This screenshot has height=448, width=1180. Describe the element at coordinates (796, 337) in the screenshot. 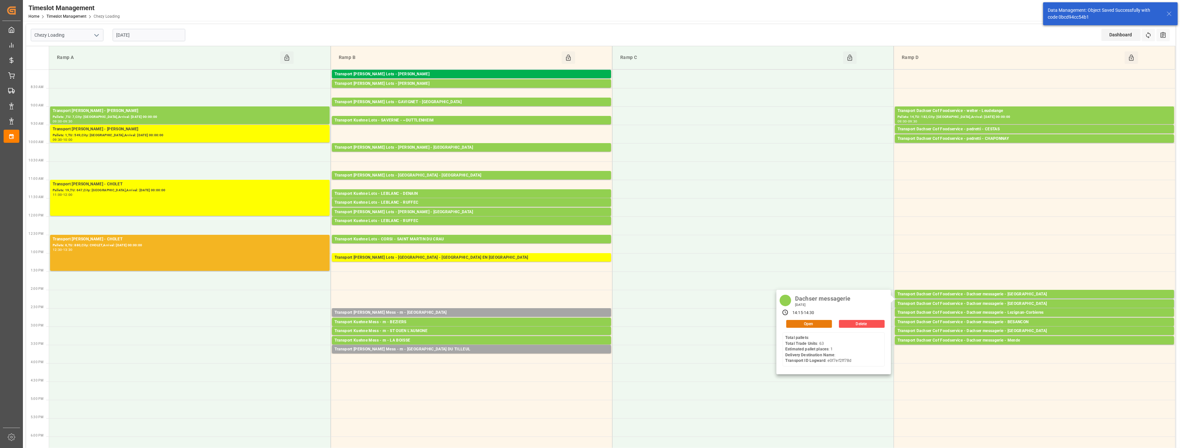

I see `b: Total pallets` at that location.